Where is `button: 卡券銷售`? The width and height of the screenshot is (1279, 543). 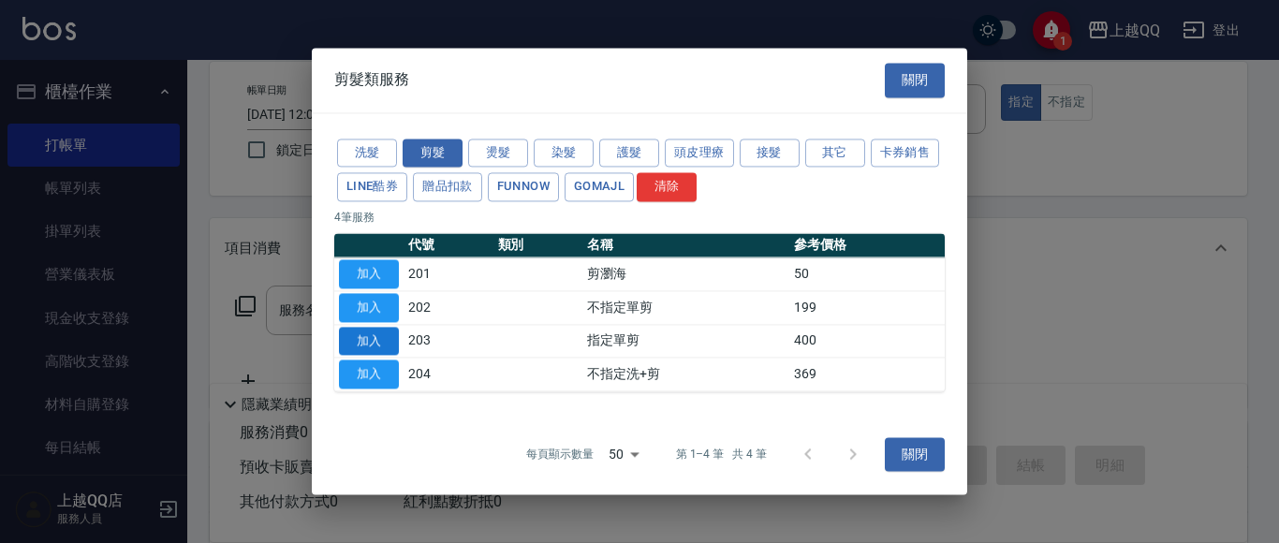
button: 卡券銷售 is located at coordinates (905, 153).